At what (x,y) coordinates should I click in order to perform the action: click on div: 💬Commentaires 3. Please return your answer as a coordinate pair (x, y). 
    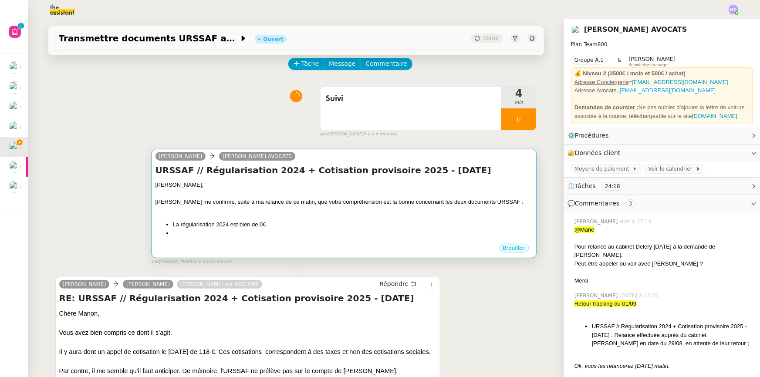
    Looking at the image, I should click on (662, 203).